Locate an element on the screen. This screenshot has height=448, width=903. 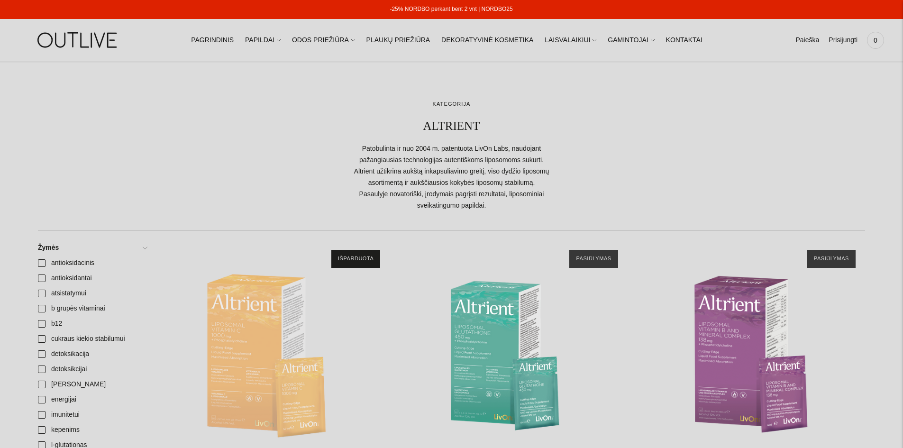
a: KONTAKTAI is located at coordinates (684, 40).